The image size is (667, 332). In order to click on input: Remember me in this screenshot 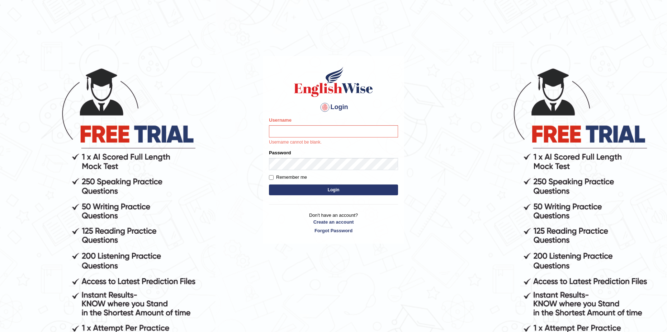, I will do `click(271, 177)`.